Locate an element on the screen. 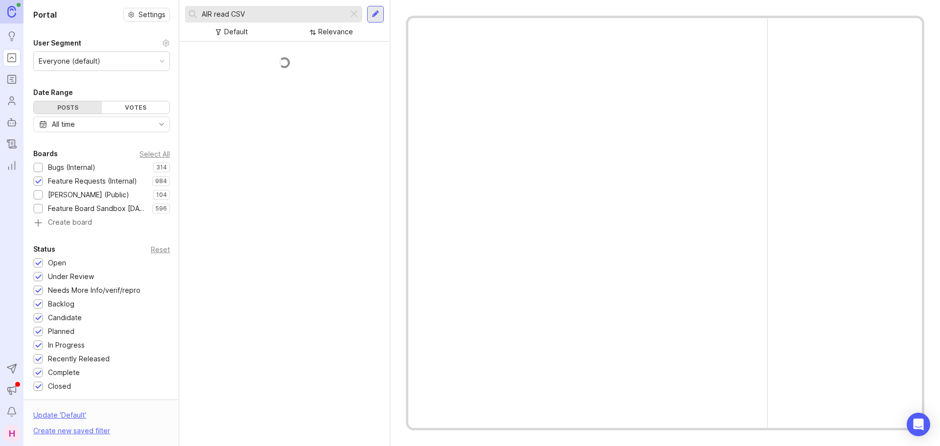 This screenshot has width=940, height=446. div: Boards is located at coordinates (46, 154).